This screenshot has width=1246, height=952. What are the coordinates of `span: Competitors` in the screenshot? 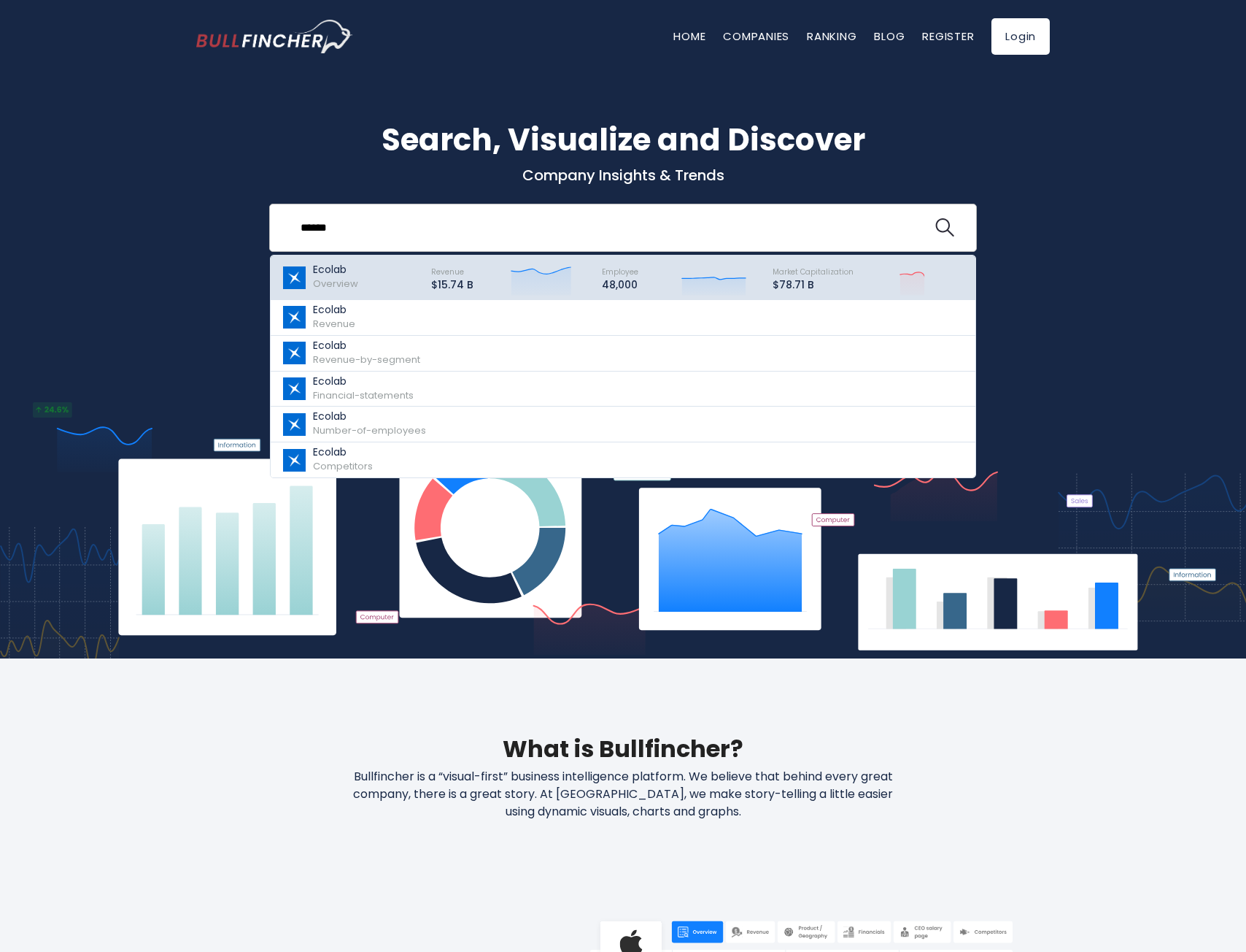 It's located at (343, 465).